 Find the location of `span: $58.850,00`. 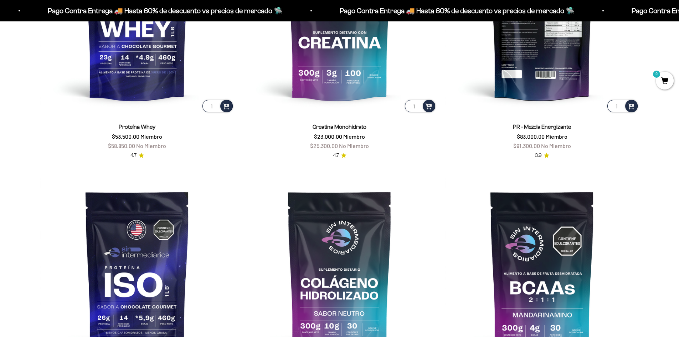

span: $58.850,00 is located at coordinates (122, 146).